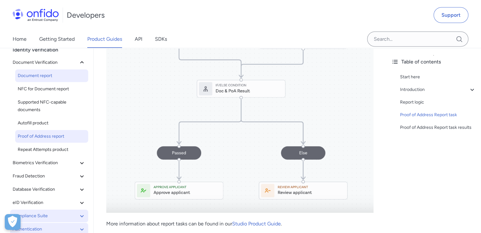 The image size is (481, 233). Describe the element at coordinates (49, 176) in the screenshot. I see `button: Fraud Detection` at that location.